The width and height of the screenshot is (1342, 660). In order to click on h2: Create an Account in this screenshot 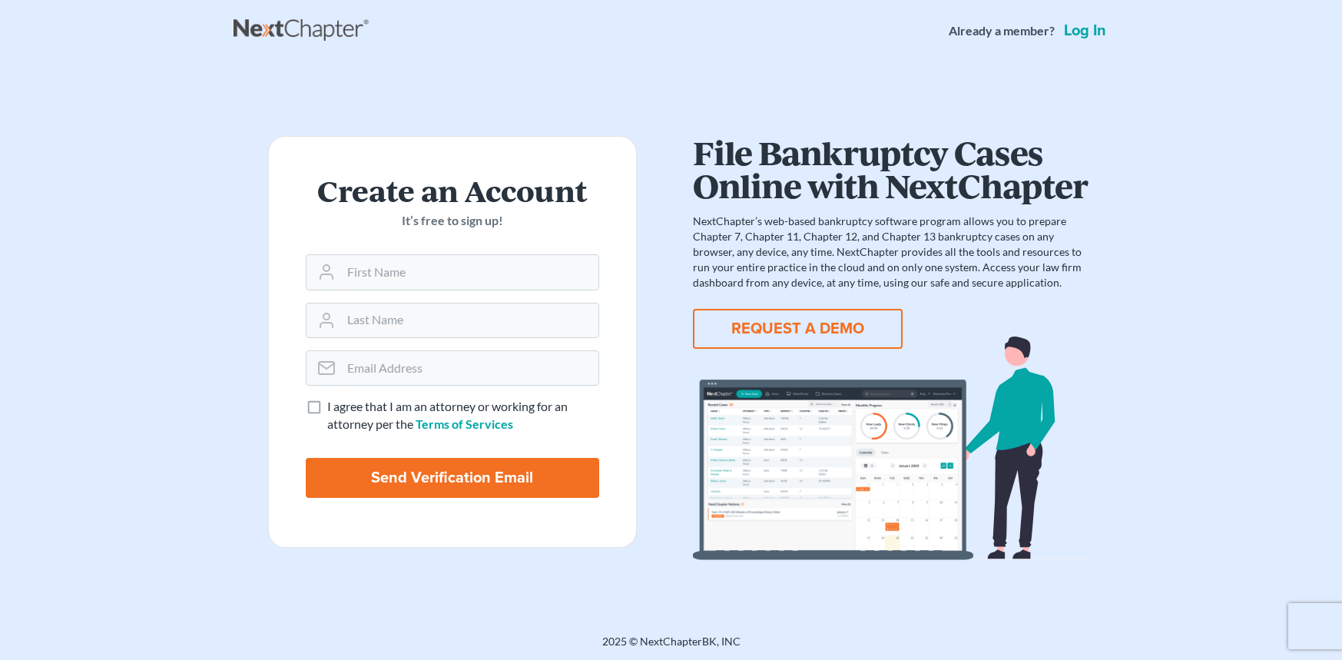, I will do `click(452, 190)`.